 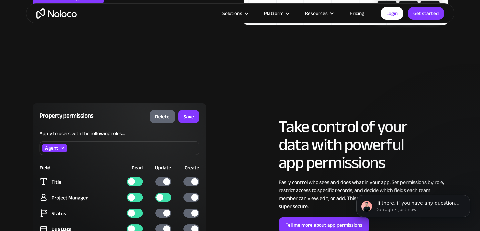 What do you see at coordinates (20, 25) in the screenshot?
I see `img: Profile image for Darragh` at bounding box center [20, 25].